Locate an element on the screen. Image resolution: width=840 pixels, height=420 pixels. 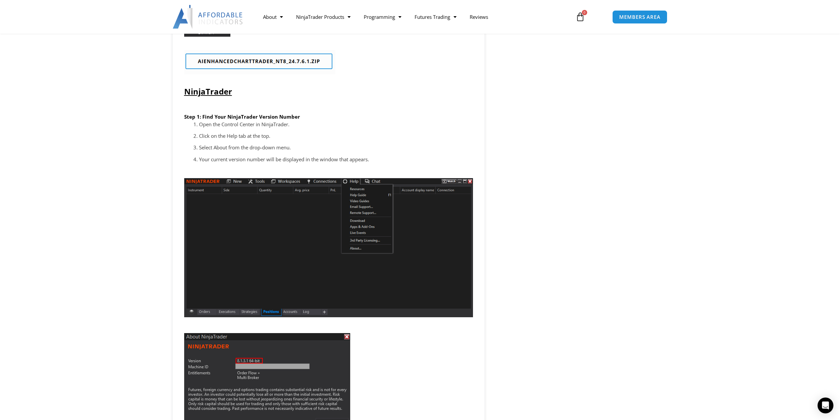
a: MEMBERS AREA is located at coordinates (640, 17).